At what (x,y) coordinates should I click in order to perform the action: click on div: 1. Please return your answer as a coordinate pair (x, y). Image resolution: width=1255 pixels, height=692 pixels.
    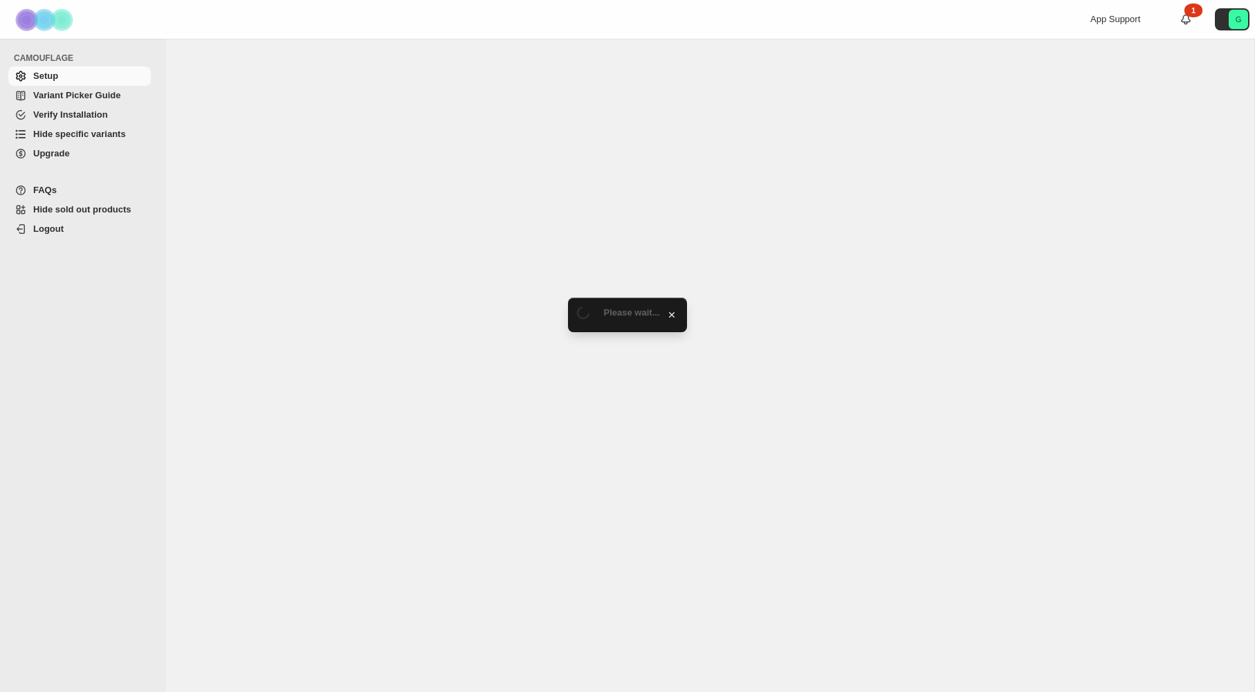
    Looking at the image, I should click on (1194, 10).